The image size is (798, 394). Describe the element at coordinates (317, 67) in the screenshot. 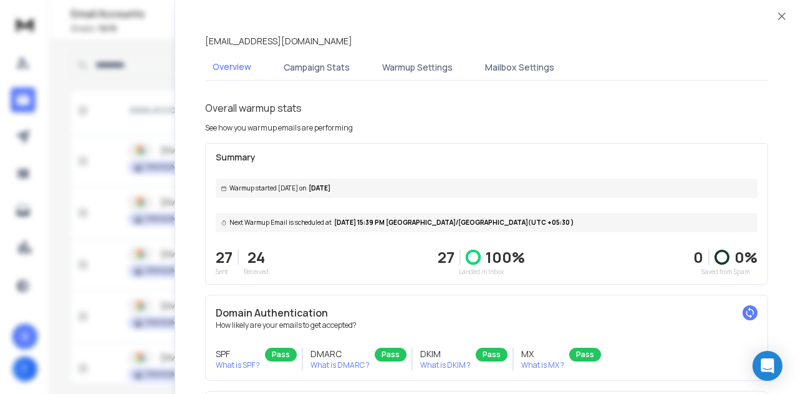

I see `button: Campaign Stats` at that location.